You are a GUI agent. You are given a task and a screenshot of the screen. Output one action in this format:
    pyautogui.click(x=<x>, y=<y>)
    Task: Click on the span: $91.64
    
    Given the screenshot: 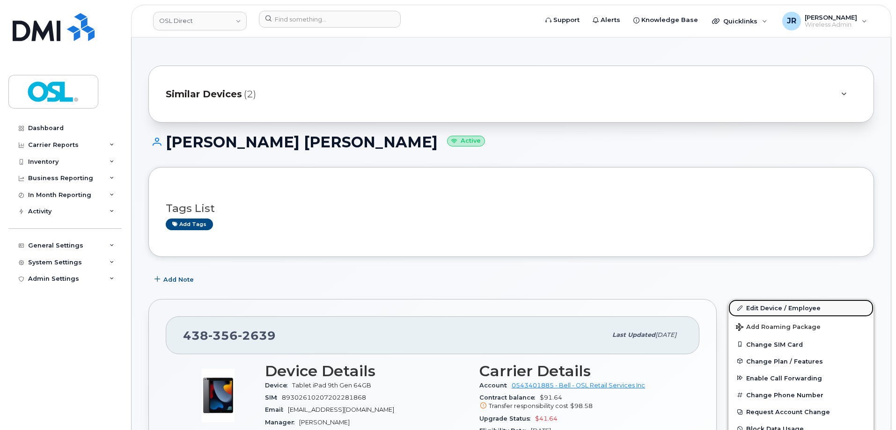 What is the action you would take?
    pyautogui.click(x=581, y=402)
    